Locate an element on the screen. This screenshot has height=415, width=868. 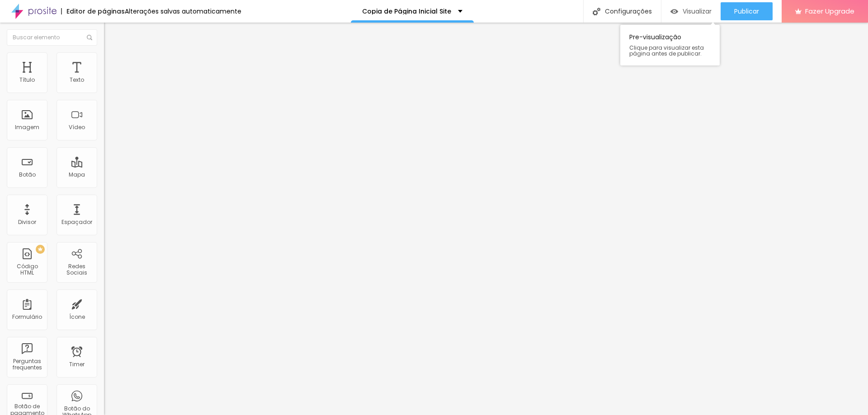
div: Alterações salvas automaticamente is located at coordinates (183, 11).